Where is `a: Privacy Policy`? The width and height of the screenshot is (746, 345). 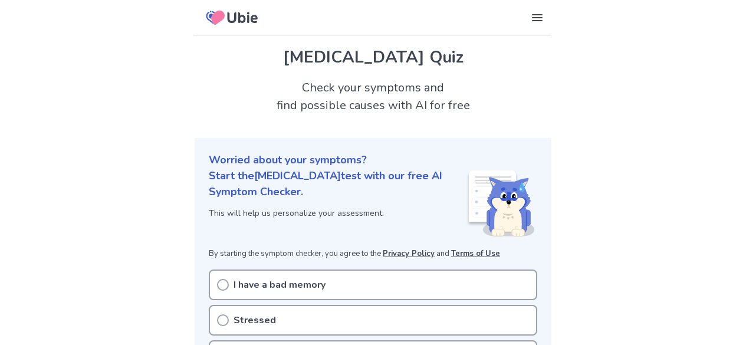
a: Privacy Policy is located at coordinates (409, 254).